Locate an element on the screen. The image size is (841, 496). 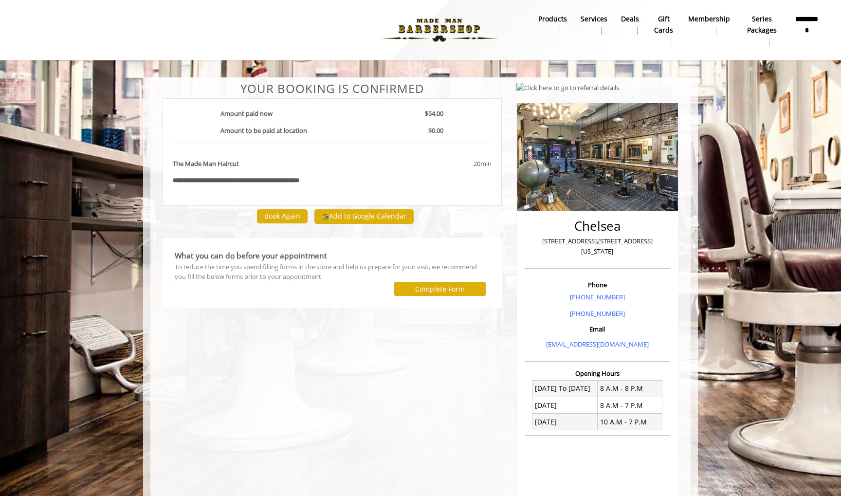
b: products is located at coordinates (552, 19).